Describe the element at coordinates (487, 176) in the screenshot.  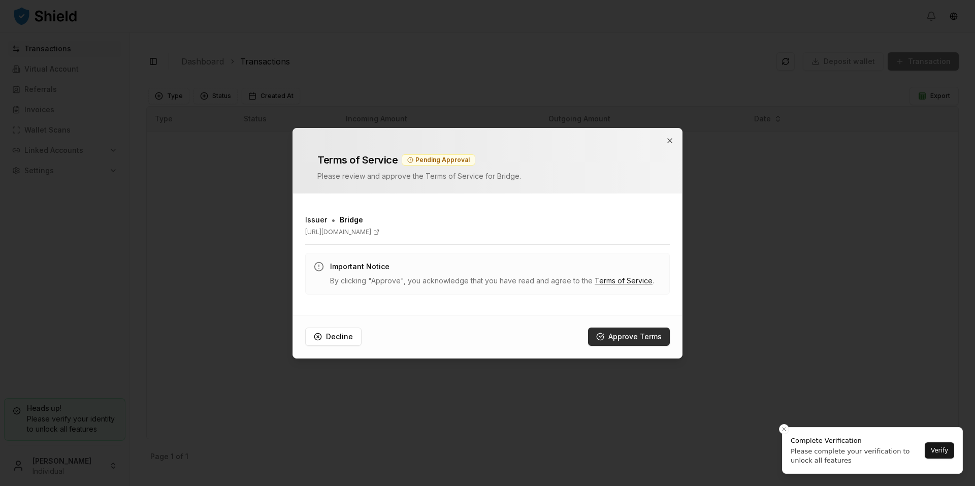
I see `p: Please review and approve the Terms of Service for Bridge .` at that location.